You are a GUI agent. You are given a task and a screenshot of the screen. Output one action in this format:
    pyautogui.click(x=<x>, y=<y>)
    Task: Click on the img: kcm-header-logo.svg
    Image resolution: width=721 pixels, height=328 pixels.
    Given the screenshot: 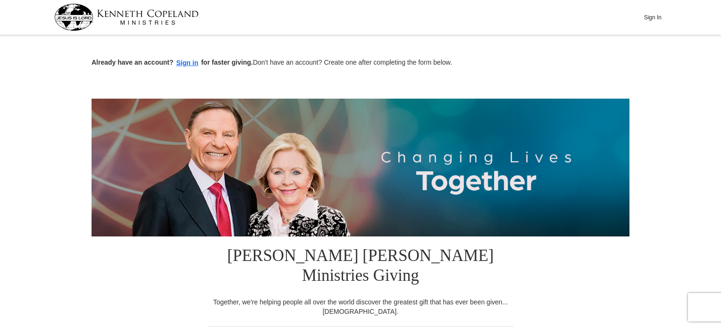 What is the action you would take?
    pyautogui.click(x=127, y=17)
    